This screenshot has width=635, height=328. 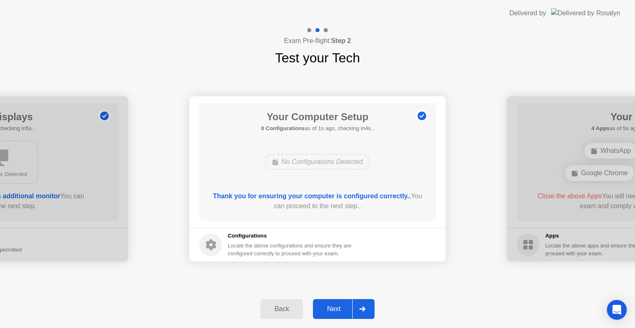 I want to click on h4: Exam Pre-flight:, so click(x=318, y=41).